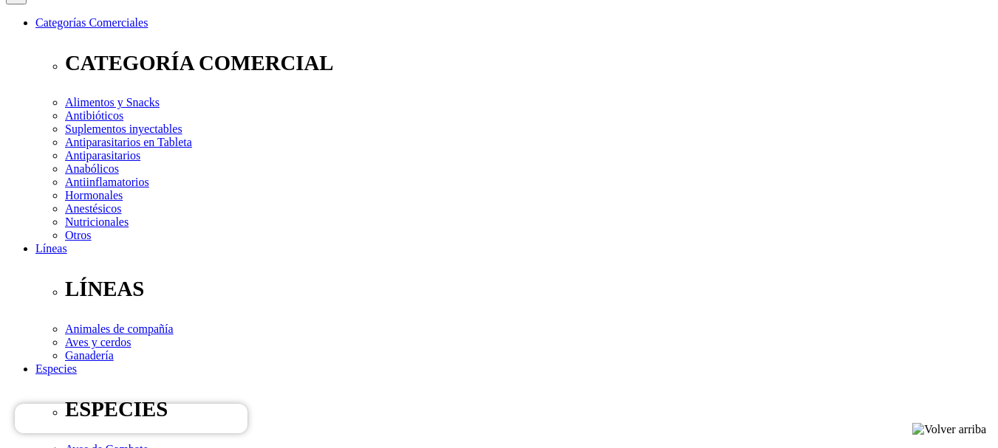  I want to click on a: Ganadería, so click(89, 355).